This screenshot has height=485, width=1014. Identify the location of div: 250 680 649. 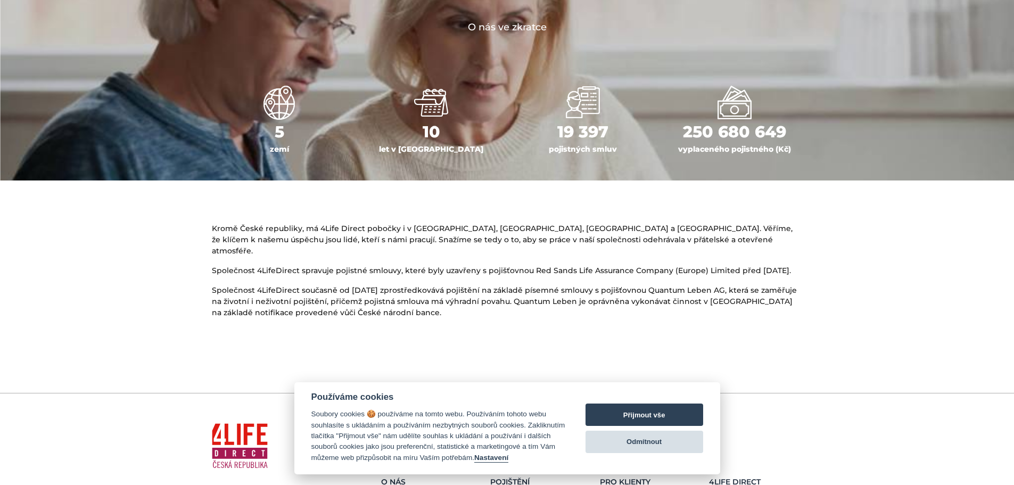
(734, 131).